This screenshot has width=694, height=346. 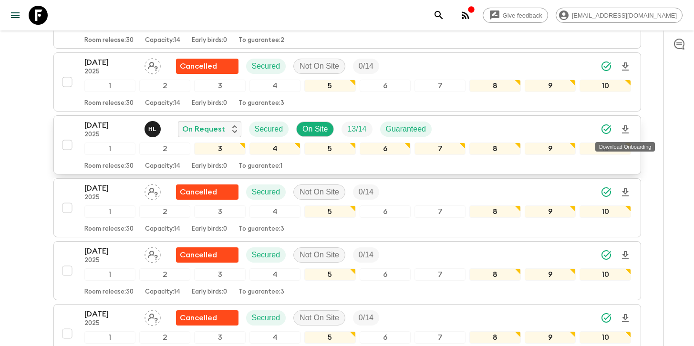 What do you see at coordinates (439, 15) in the screenshot?
I see `button: search adventures` at bounding box center [439, 15].